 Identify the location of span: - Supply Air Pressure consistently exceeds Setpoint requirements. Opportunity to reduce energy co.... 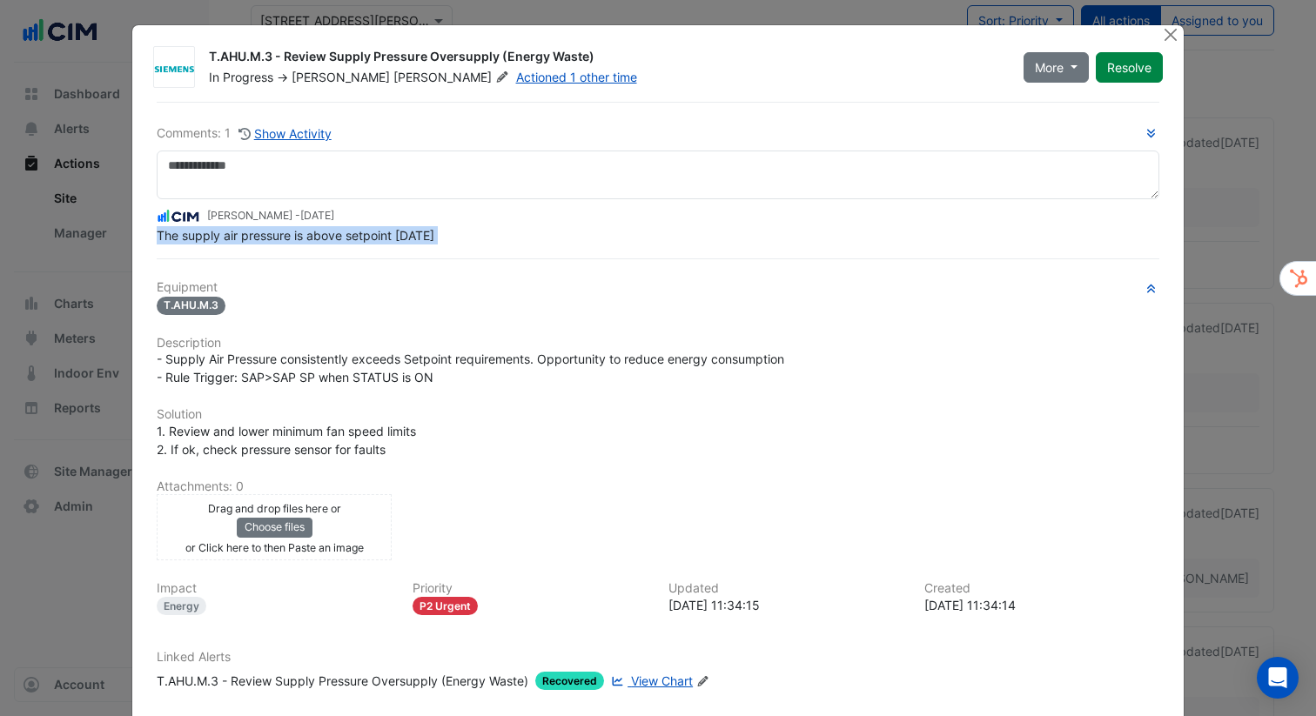
(470, 368).